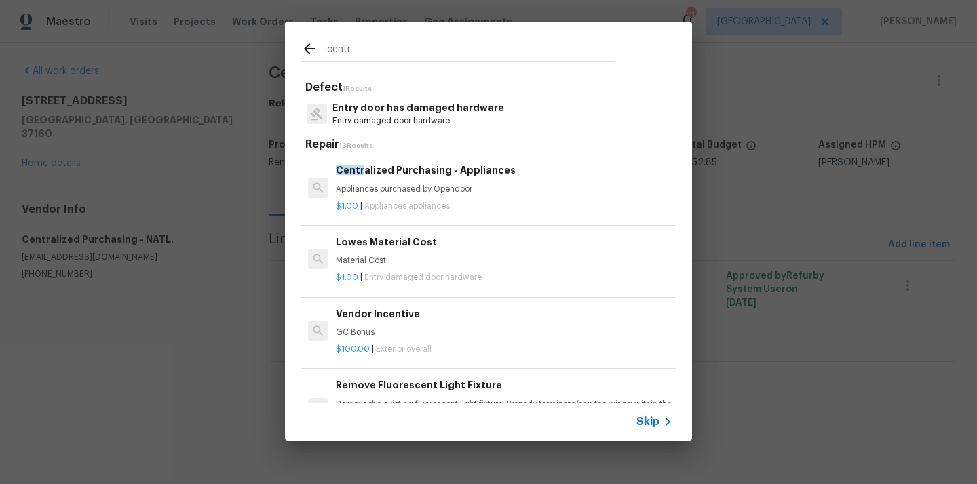  What do you see at coordinates (504, 385) in the screenshot?
I see `h6: Remove Fluorescent Light Fixture` at bounding box center [504, 385].